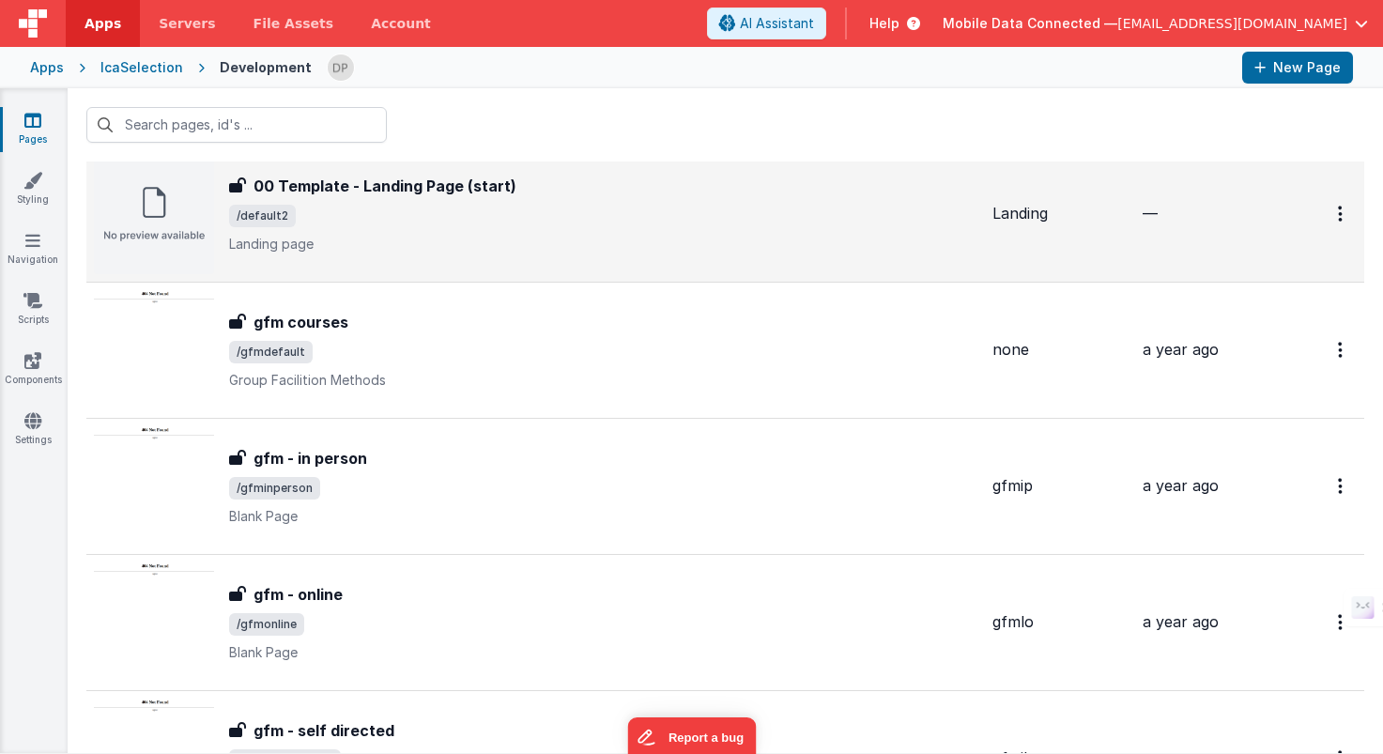 The height and width of the screenshot is (754, 1383). Describe the element at coordinates (884, 23) in the screenshot. I see `span: Help` at that location.